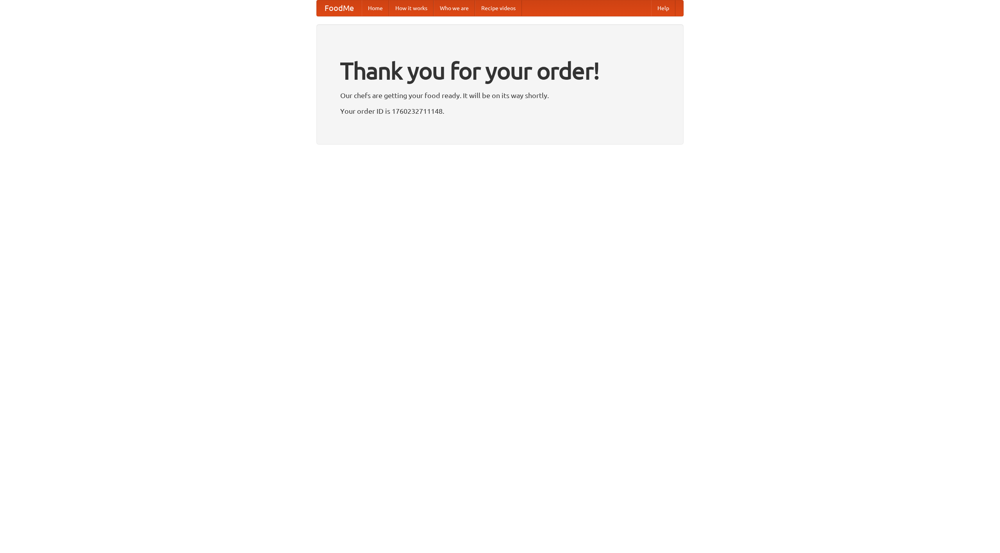 The image size is (1000, 553). What do you see at coordinates (339, 8) in the screenshot?
I see `a: FoodMe` at bounding box center [339, 8].